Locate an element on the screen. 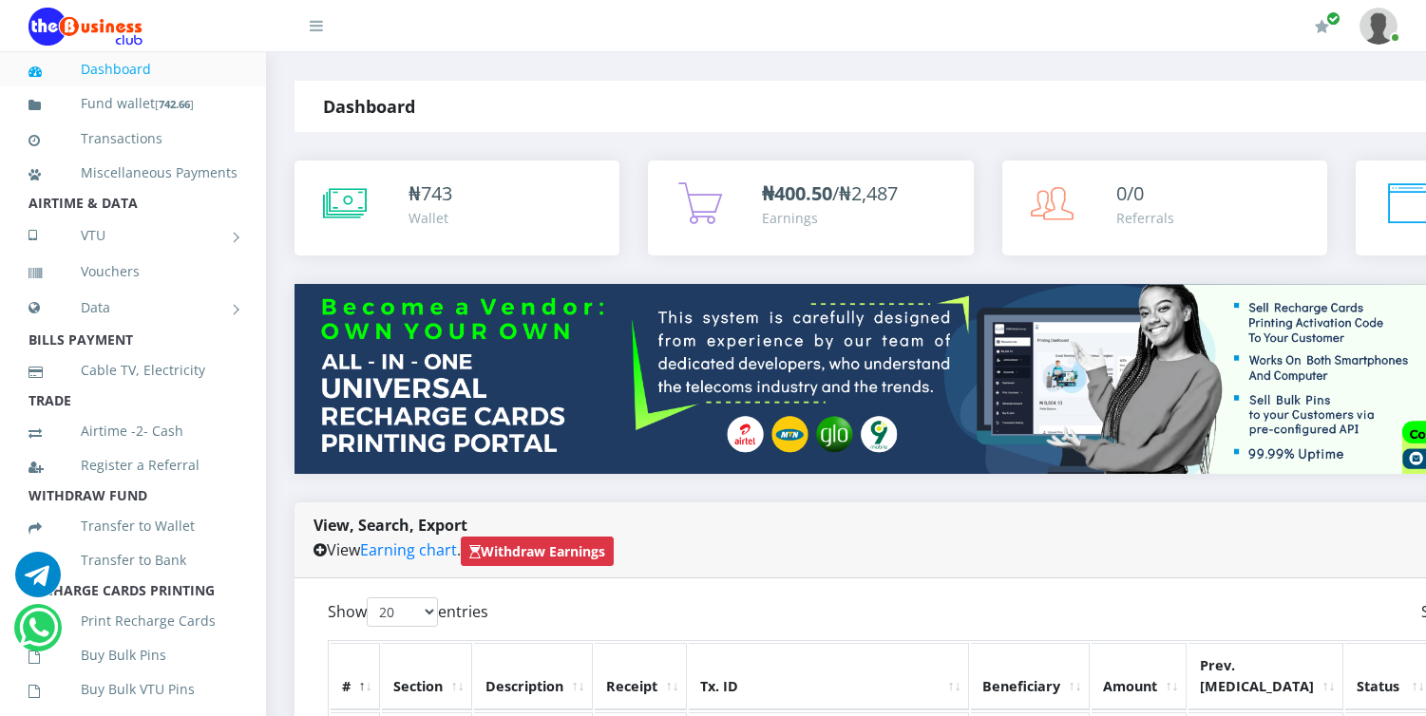 Image resolution: width=1426 pixels, height=716 pixels. a: Transfer to Wallet is located at coordinates (133, 526).